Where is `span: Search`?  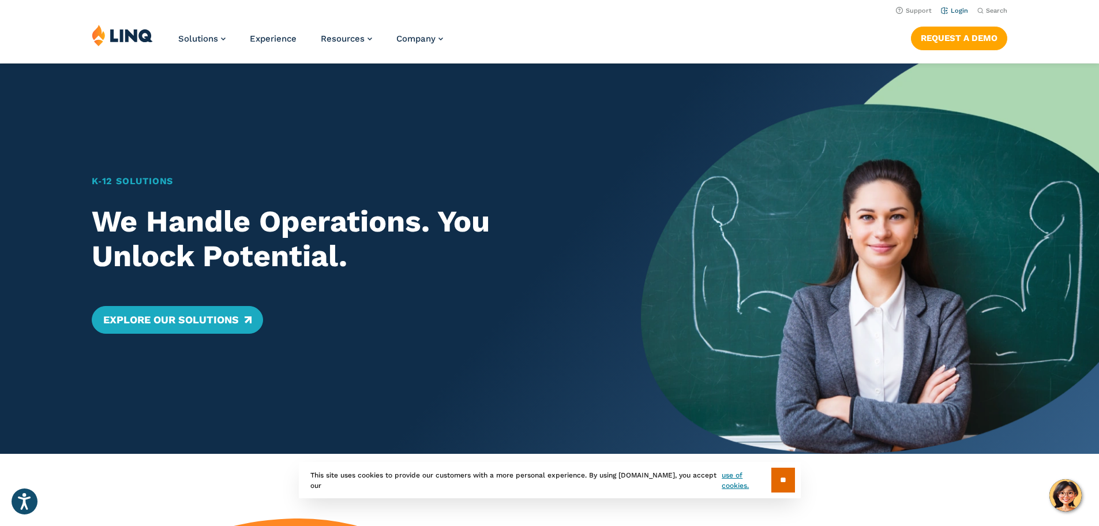
span: Search is located at coordinates (997, 10).